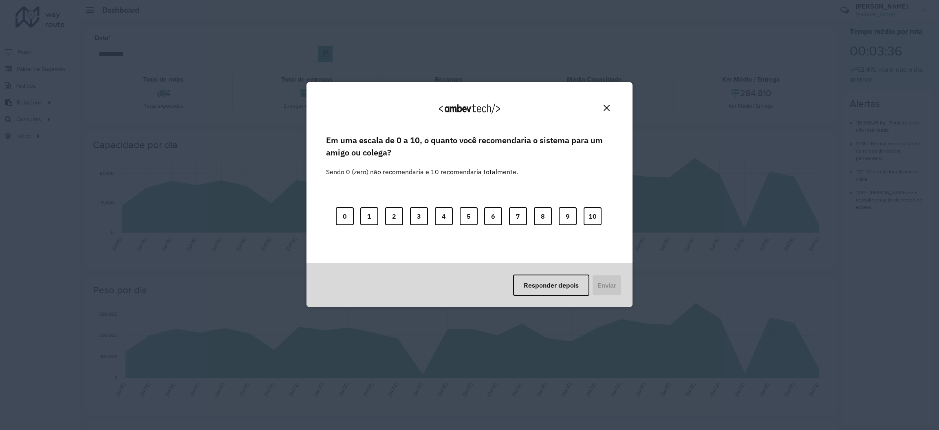 Image resolution: width=939 pixels, height=430 pixels. What do you see at coordinates (469, 216) in the screenshot?
I see `button: 5` at bounding box center [469, 216].